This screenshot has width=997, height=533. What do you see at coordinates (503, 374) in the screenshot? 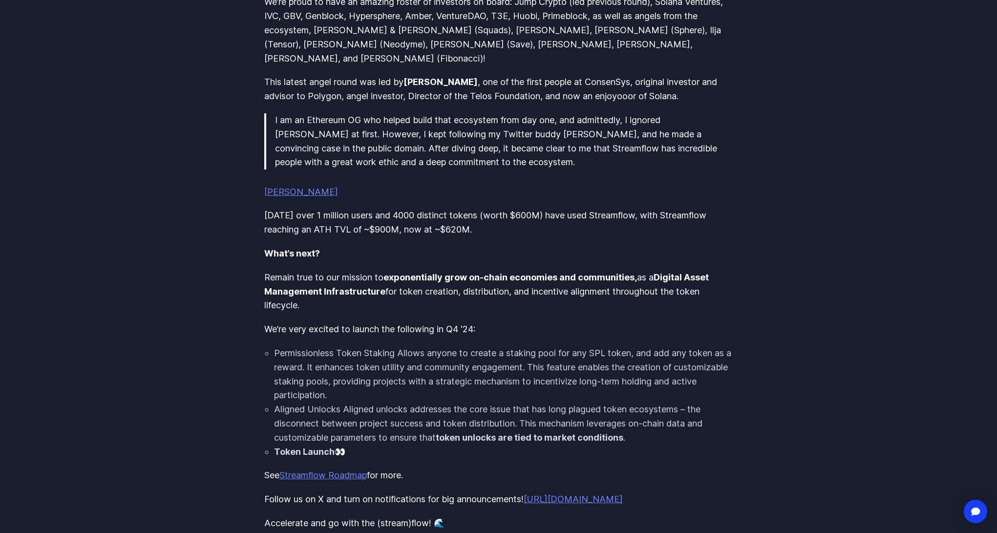
I see `li: Permissionless Token Staking Allows anyone to create a staking pool for any SPL token, and add an...` at bounding box center [503, 374].